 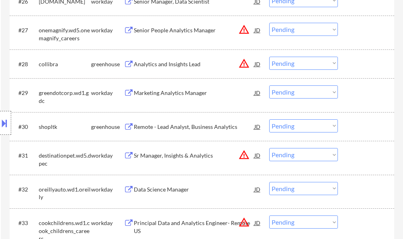 What do you see at coordinates (194, 156) in the screenshot?
I see `div: Sr Manager, Insights & Analytics` at bounding box center [194, 156].